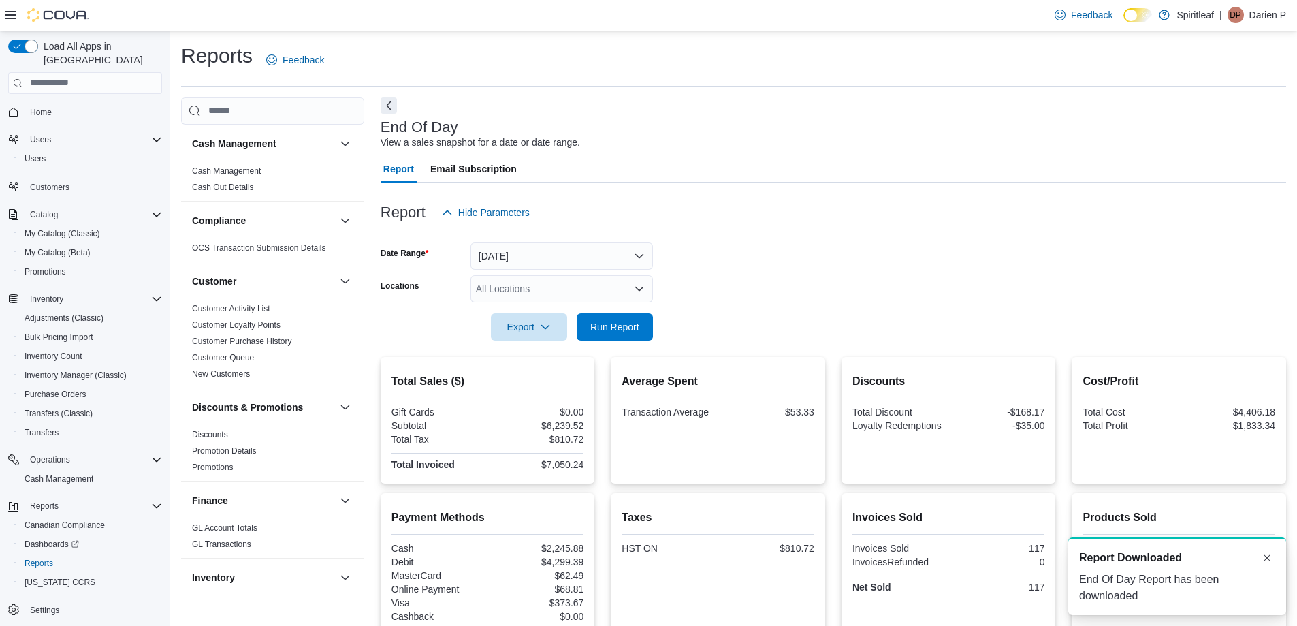 The image size is (1297, 626). What do you see at coordinates (295, 60) in the screenshot?
I see `a: Feedback` at bounding box center [295, 60].